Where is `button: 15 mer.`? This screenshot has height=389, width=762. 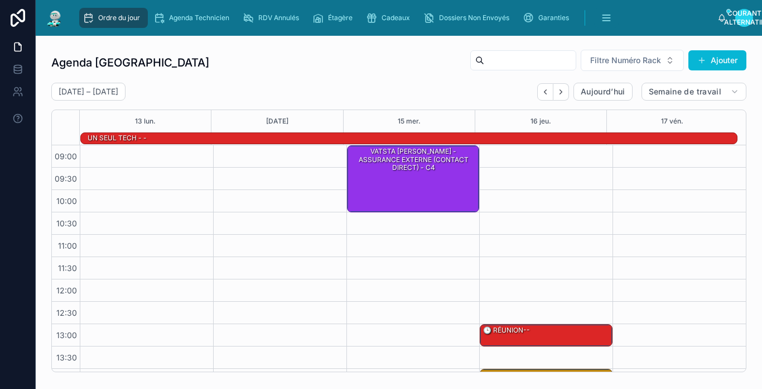
button: 15 mer. is located at coordinates (409, 121).